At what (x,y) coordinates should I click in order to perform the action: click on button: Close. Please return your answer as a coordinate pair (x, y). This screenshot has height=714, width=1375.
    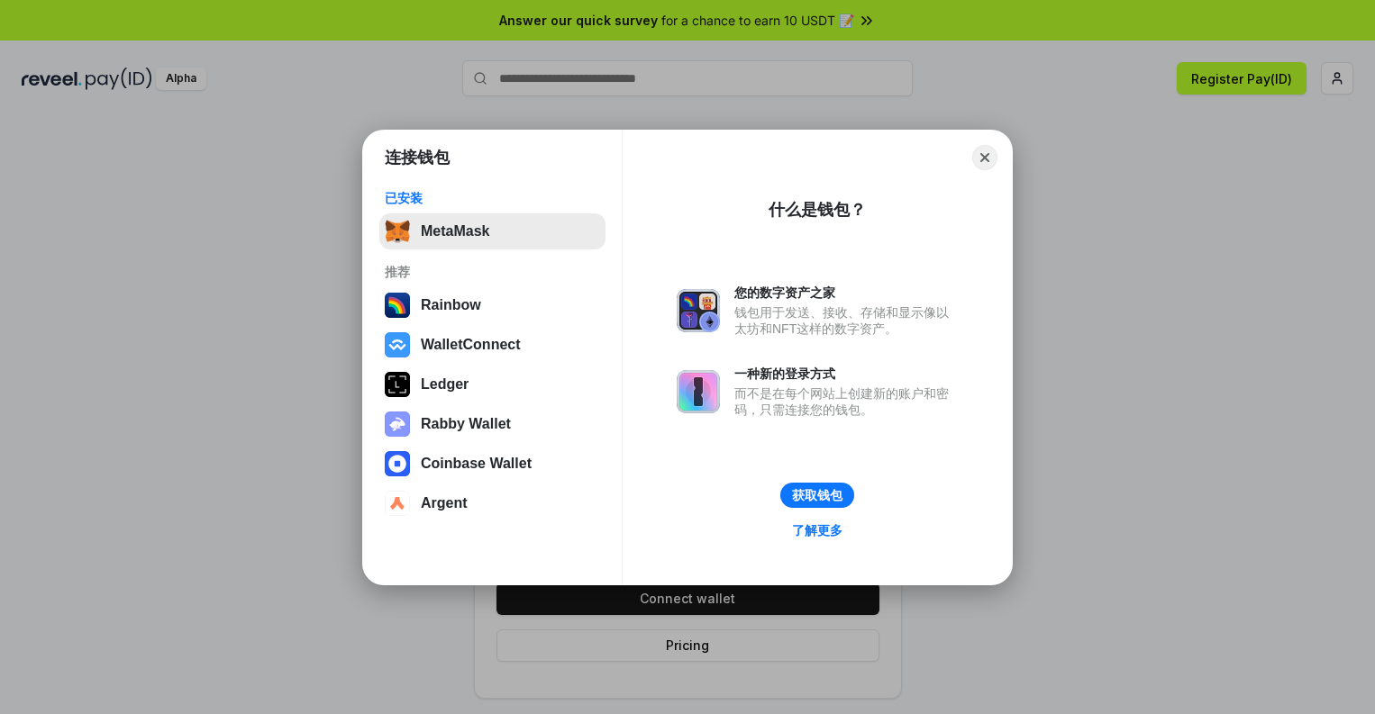
    Looking at the image, I should click on (984, 158).